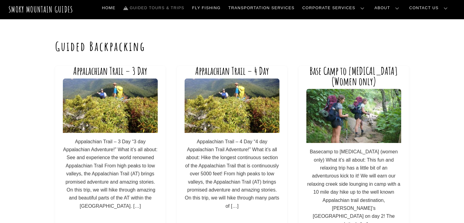  What do you see at coordinates (232, 174) in the screenshot?
I see `p: Appalachian Trail – 4 Day “4 day Appalachian Trail Adventure!” What it’s all about: Hike the long...` at bounding box center [232, 174].